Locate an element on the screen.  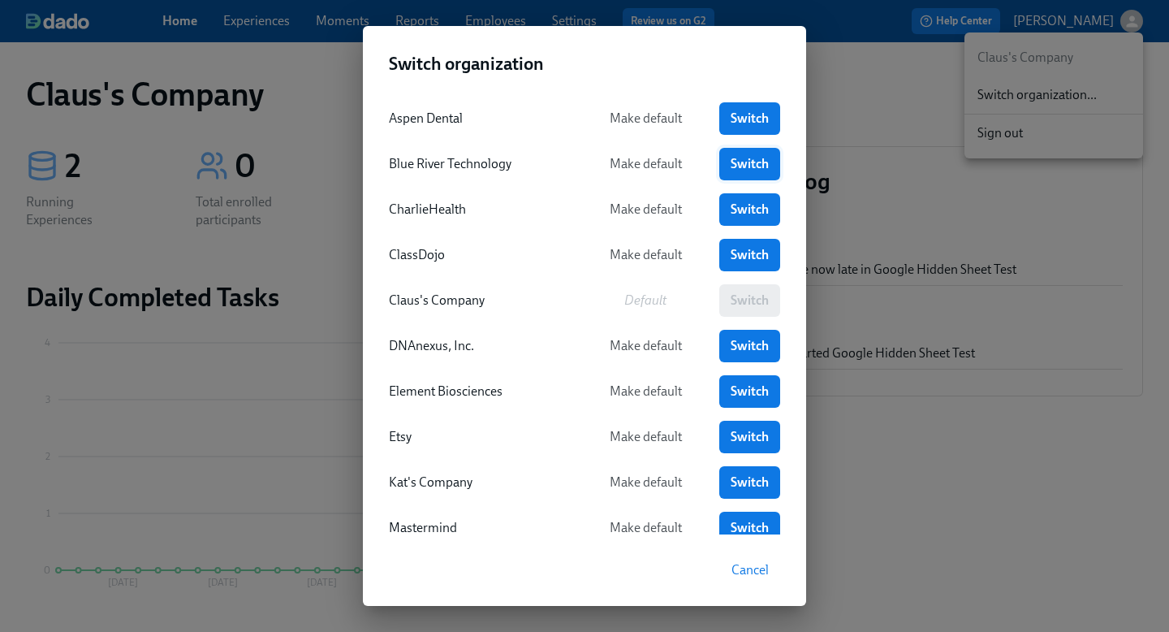
h2: Switch organization is located at coordinates (585, 64).